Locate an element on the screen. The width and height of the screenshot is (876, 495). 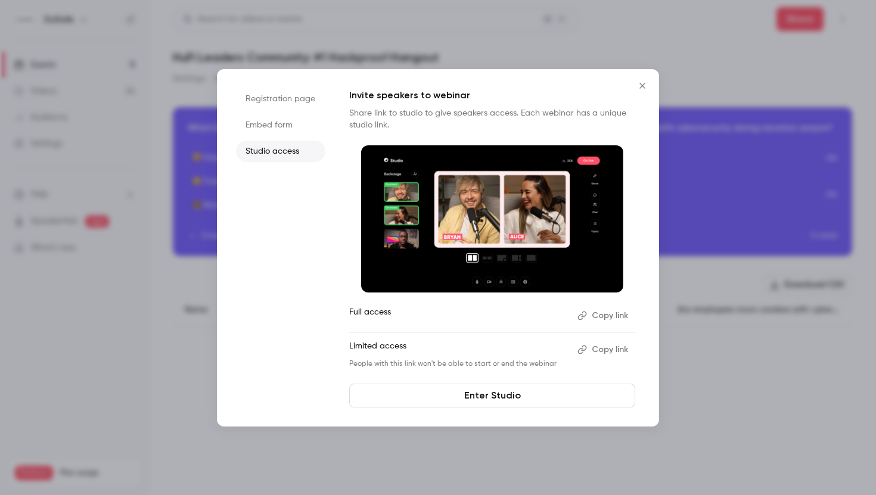
li: Embed form is located at coordinates (281, 125).